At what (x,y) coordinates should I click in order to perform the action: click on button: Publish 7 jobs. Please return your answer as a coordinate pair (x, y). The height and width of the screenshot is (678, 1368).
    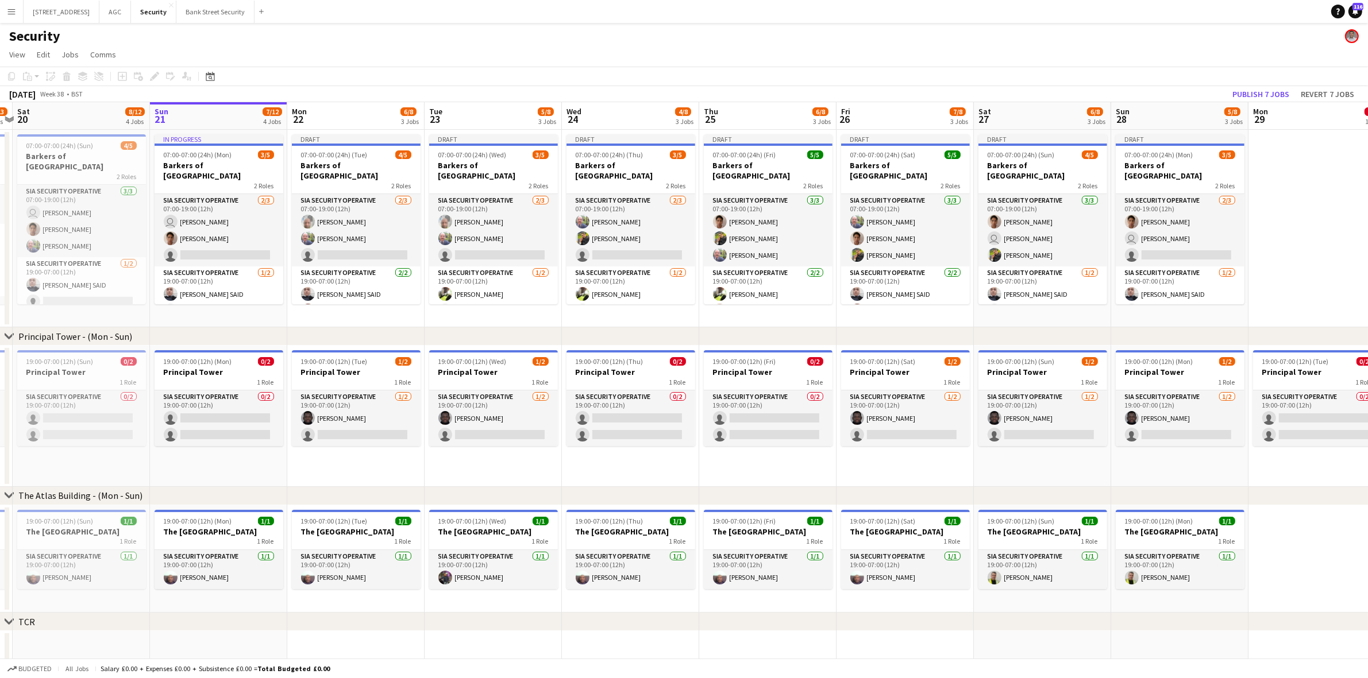
    Looking at the image, I should click on (1260, 94).